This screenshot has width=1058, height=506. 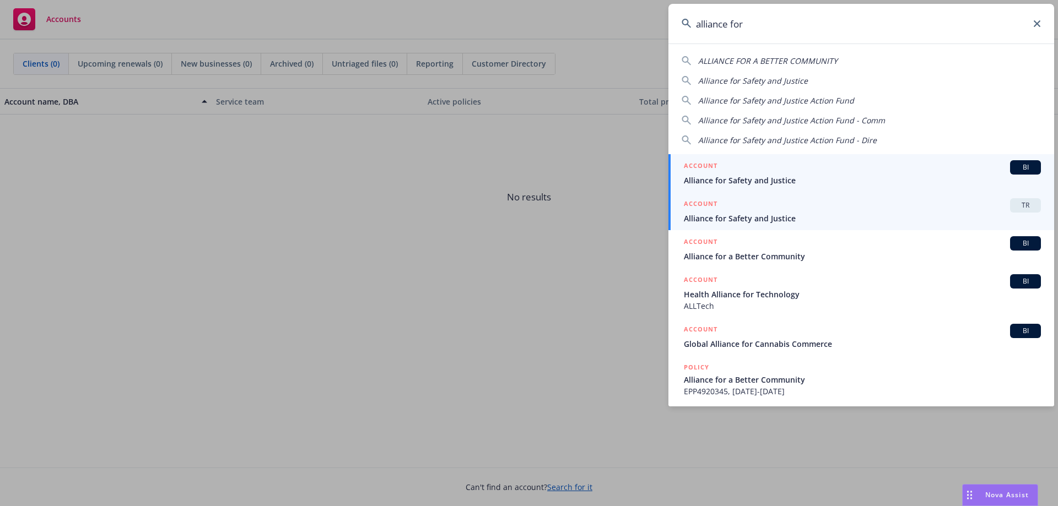 I want to click on a: ACCOUNTBIAlliance for a Better Community, so click(x=861, y=249).